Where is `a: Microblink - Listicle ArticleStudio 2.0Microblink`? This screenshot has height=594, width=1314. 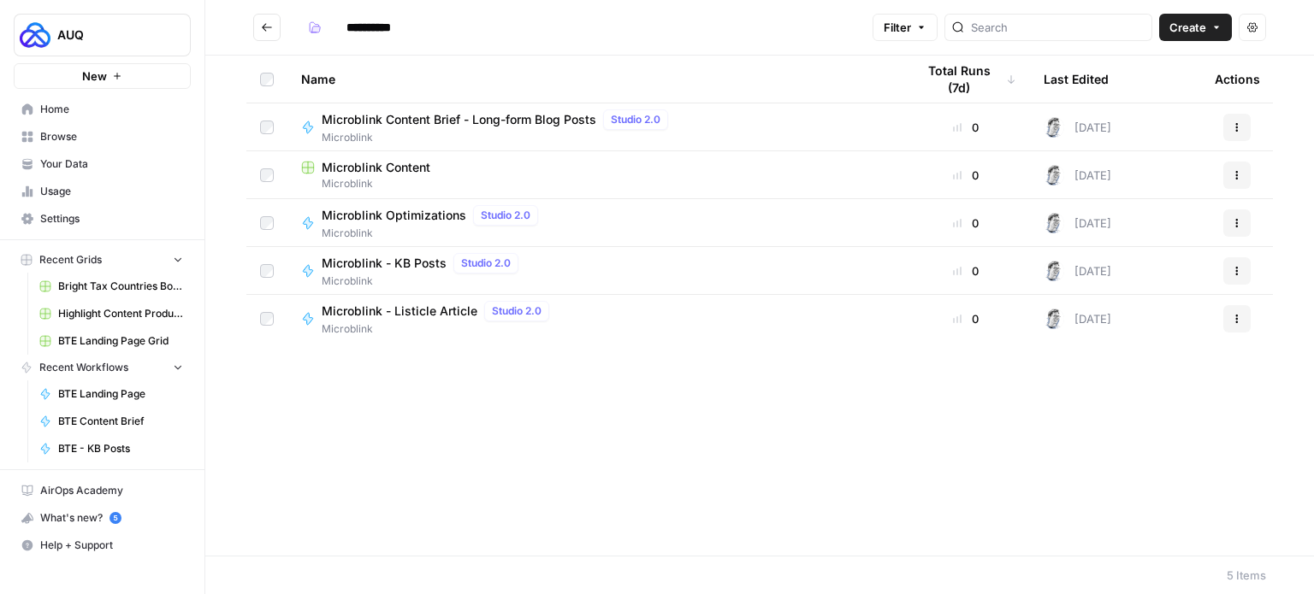 a: Microblink - Listicle ArticleStudio 2.0Microblink is located at coordinates (594, 319).